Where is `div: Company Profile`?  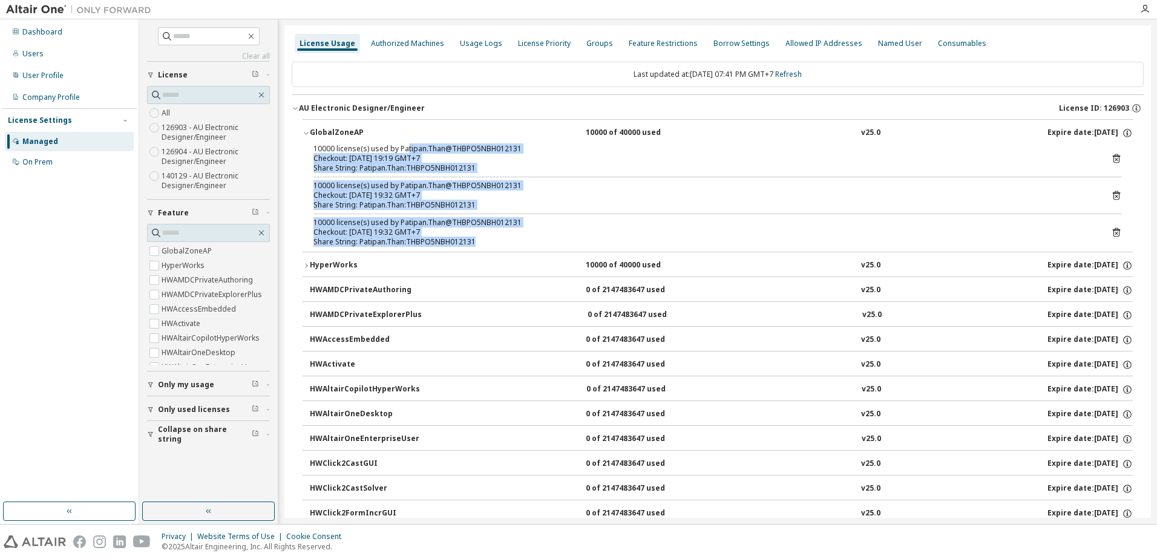
div: Company Profile is located at coordinates (51, 97).